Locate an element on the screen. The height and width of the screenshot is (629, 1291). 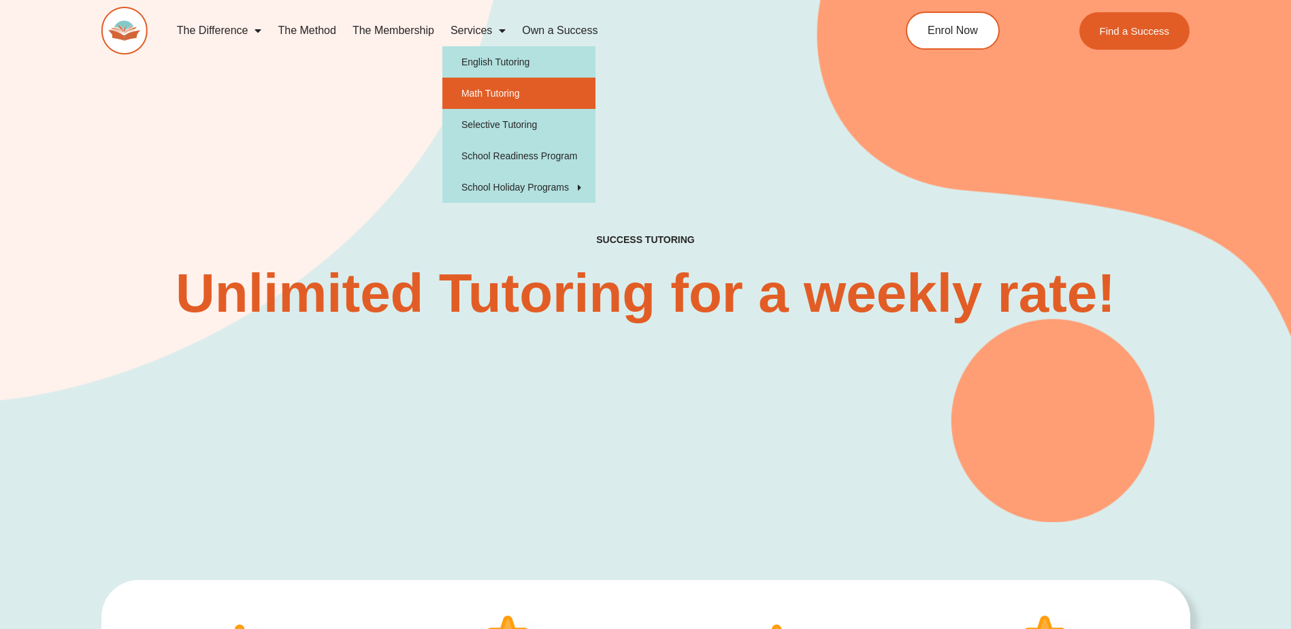
a: Math Tutoring is located at coordinates (518, 93).